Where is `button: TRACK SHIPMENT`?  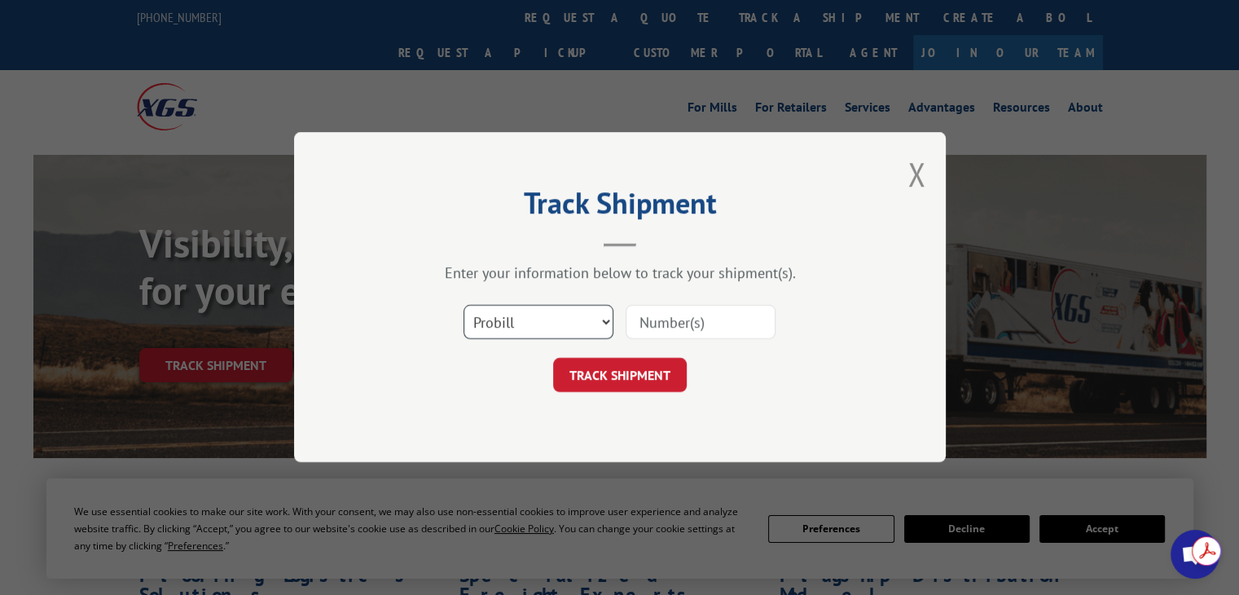 button: TRACK SHIPMENT is located at coordinates (620, 376).